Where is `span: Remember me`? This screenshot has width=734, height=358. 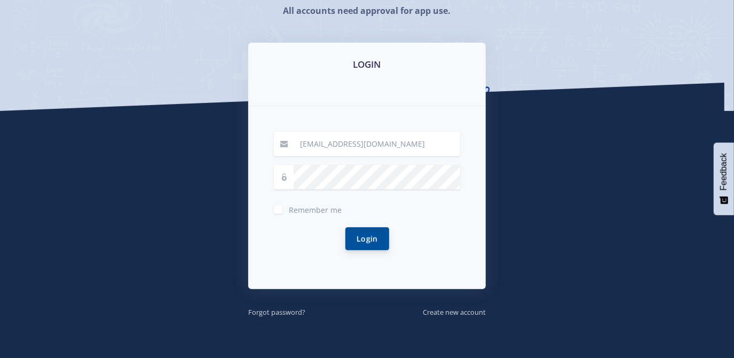 span: Remember me is located at coordinates (315, 210).